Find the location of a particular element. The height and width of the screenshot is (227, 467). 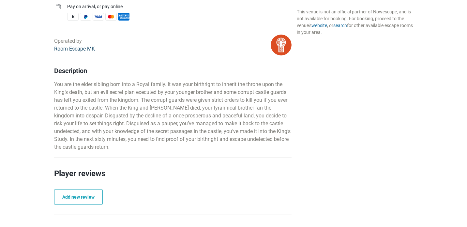

div: Pay on arrival, or pay online is located at coordinates (179, 7).